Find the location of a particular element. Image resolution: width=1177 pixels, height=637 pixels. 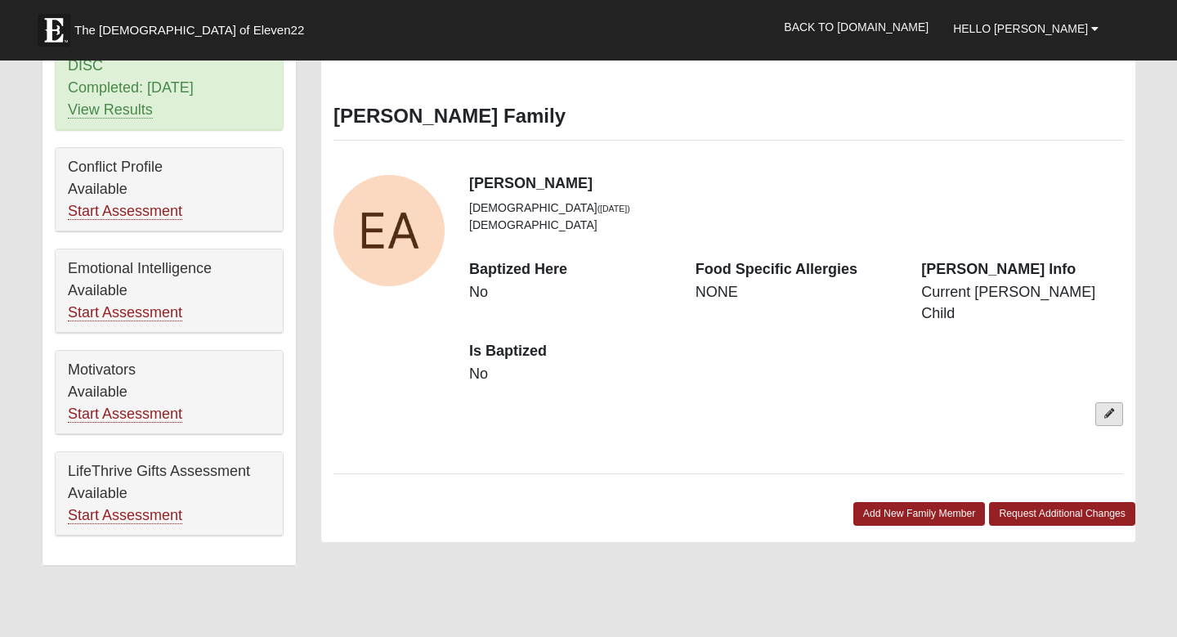

div: Conflict Profile Available is located at coordinates (169, 190).